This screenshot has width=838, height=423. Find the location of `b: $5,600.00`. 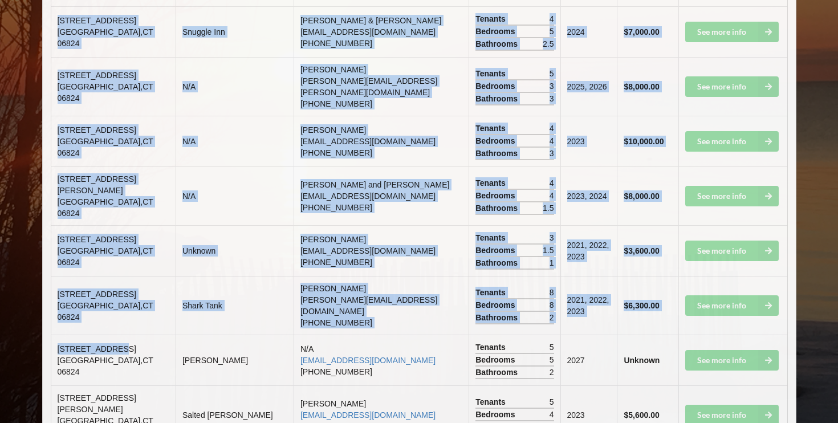

b: $5,600.00 is located at coordinates (641, 415).